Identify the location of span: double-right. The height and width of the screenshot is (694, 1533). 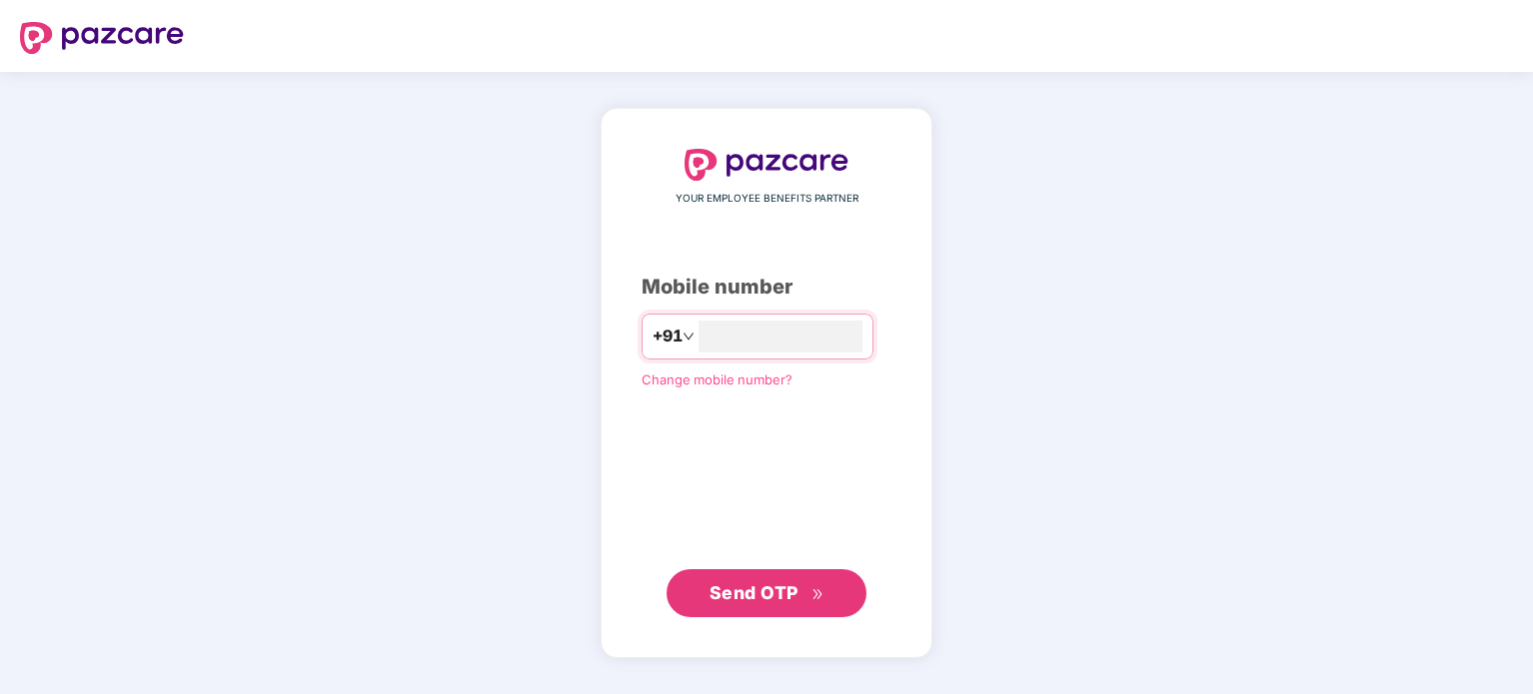
(817, 594).